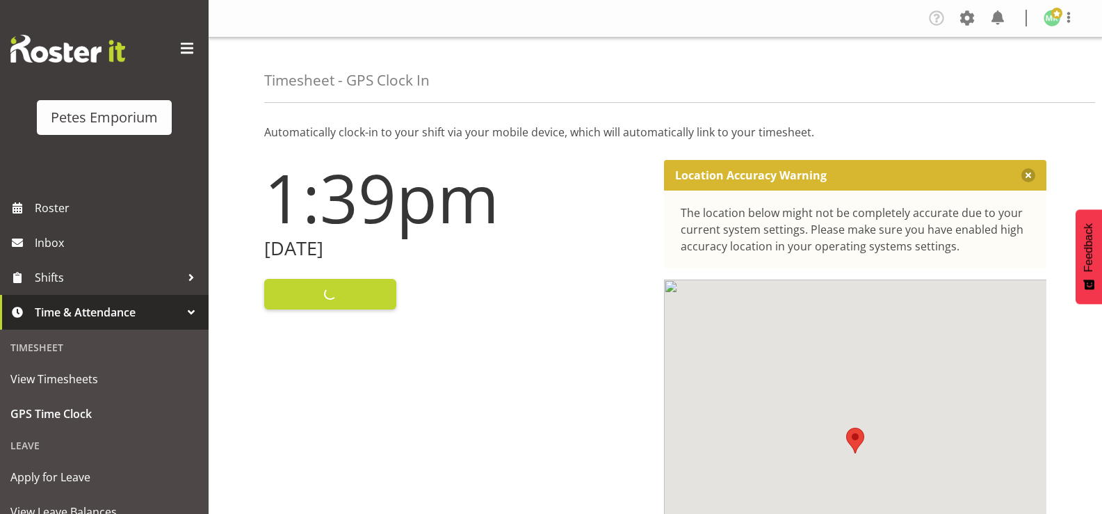 The image size is (1102, 514). What do you see at coordinates (104, 379) in the screenshot?
I see `span: View Timesheets` at bounding box center [104, 379].